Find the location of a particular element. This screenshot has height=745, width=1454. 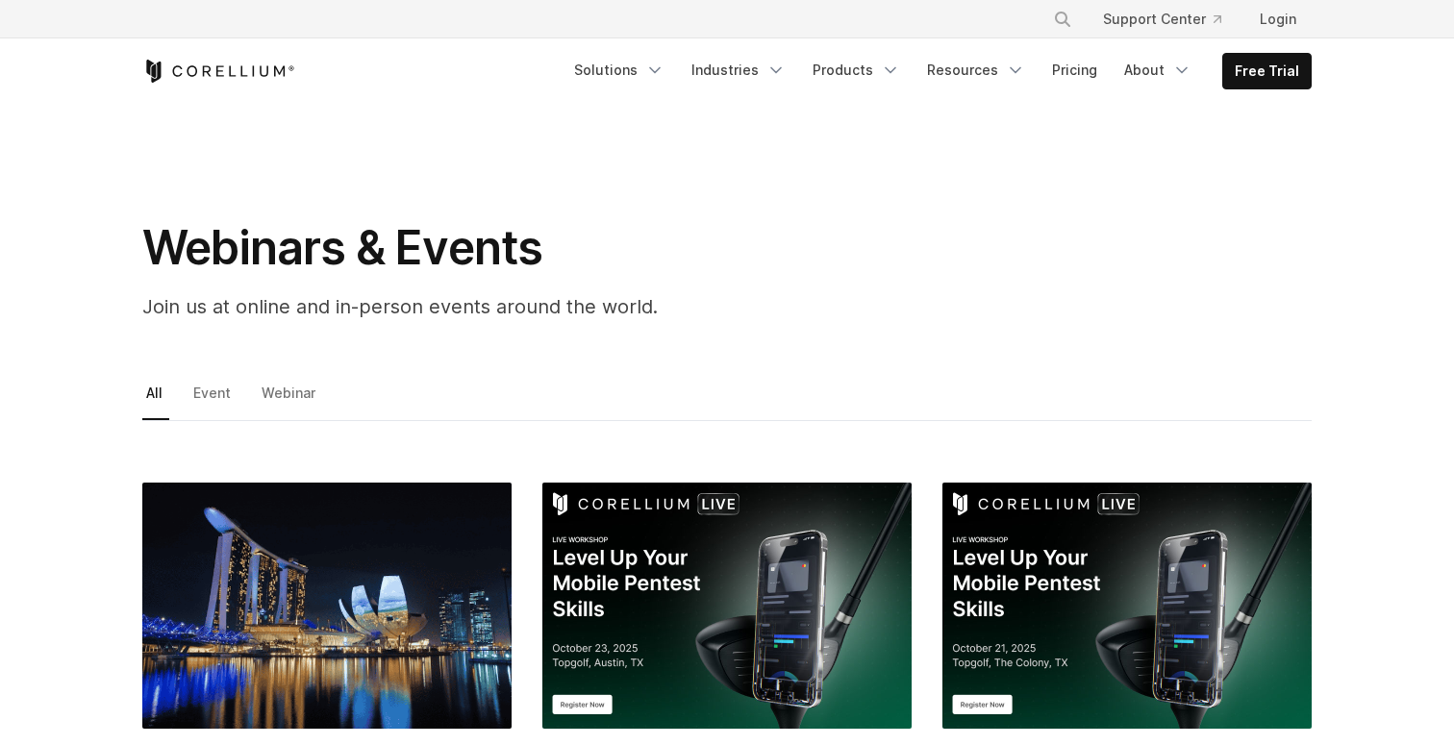

a: Event is located at coordinates (213, 400).